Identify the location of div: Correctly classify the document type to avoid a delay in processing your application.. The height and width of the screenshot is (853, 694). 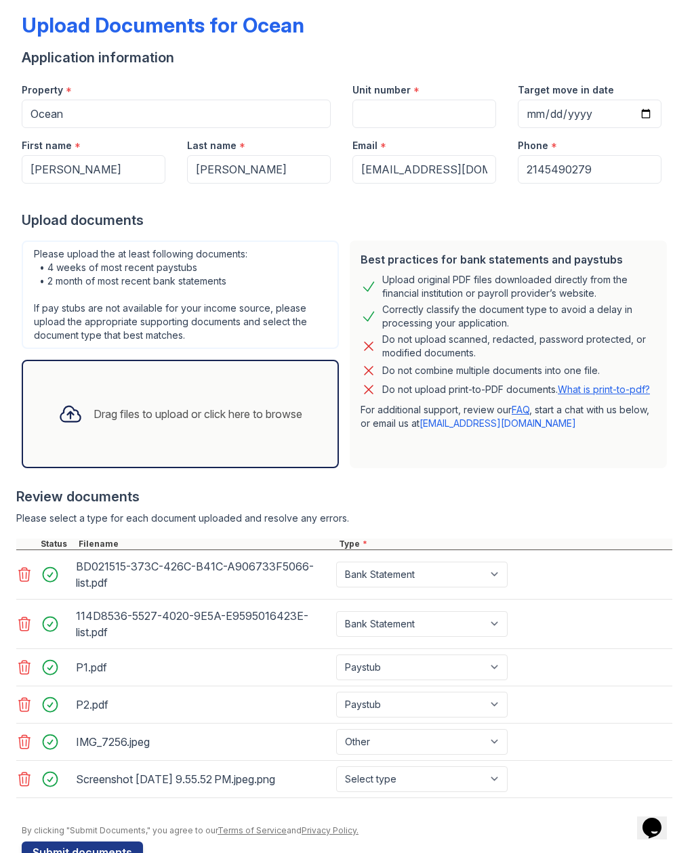
(519, 317).